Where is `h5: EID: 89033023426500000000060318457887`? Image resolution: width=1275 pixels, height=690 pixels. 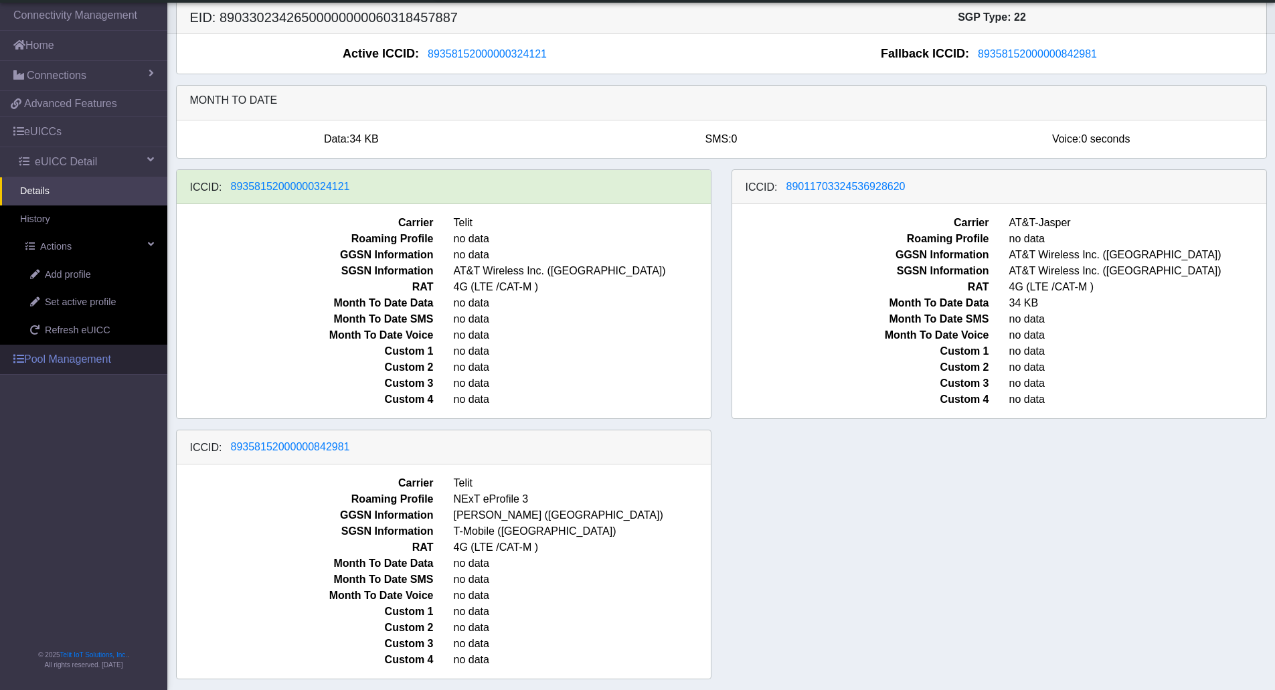 h5: EID: 89033023426500000000060318457887 is located at coordinates (451, 17).